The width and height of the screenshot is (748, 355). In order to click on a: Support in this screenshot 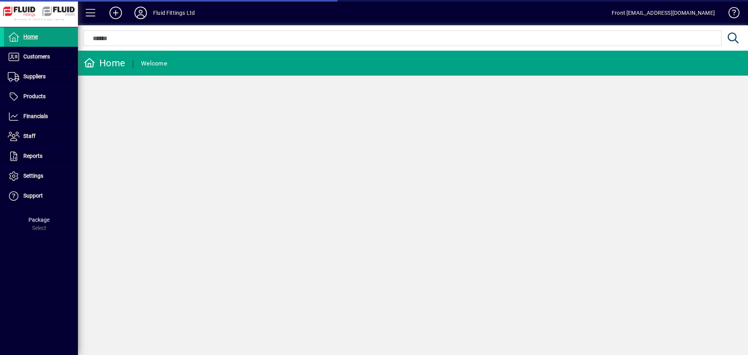, I will do `click(41, 196)`.